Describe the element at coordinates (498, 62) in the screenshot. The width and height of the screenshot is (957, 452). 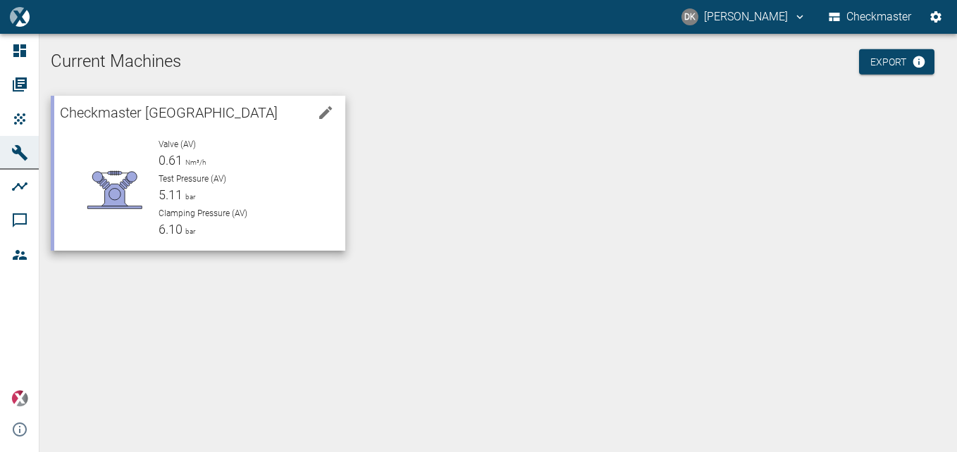
I see `h1: Current Machines` at that location.